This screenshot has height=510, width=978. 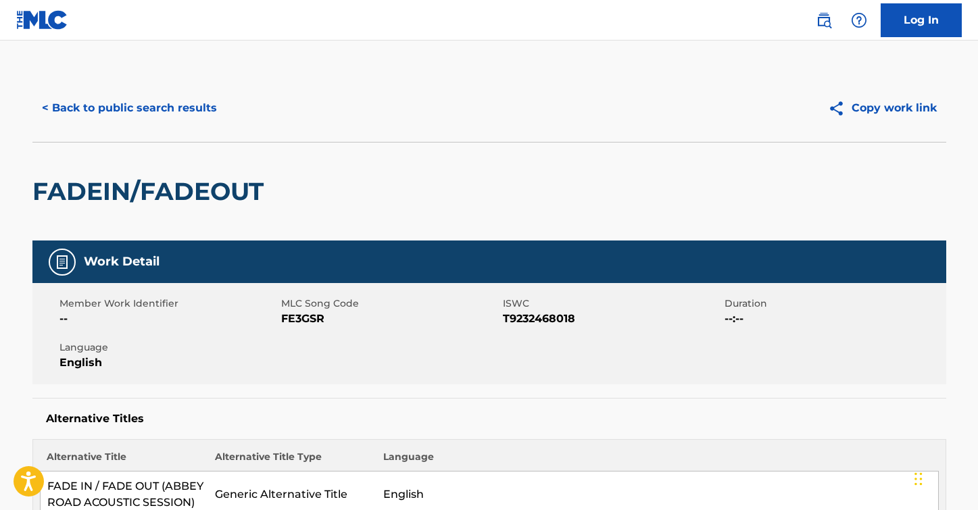 I want to click on img: Copy work link, so click(x=839, y=108).